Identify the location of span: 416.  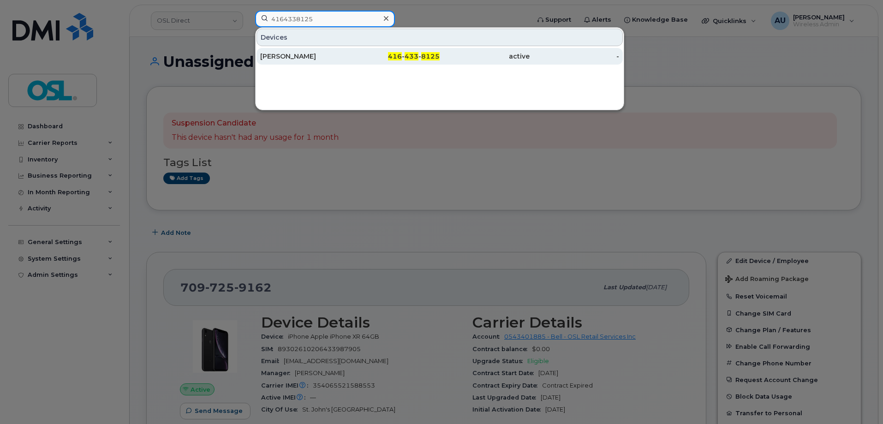
(395, 56).